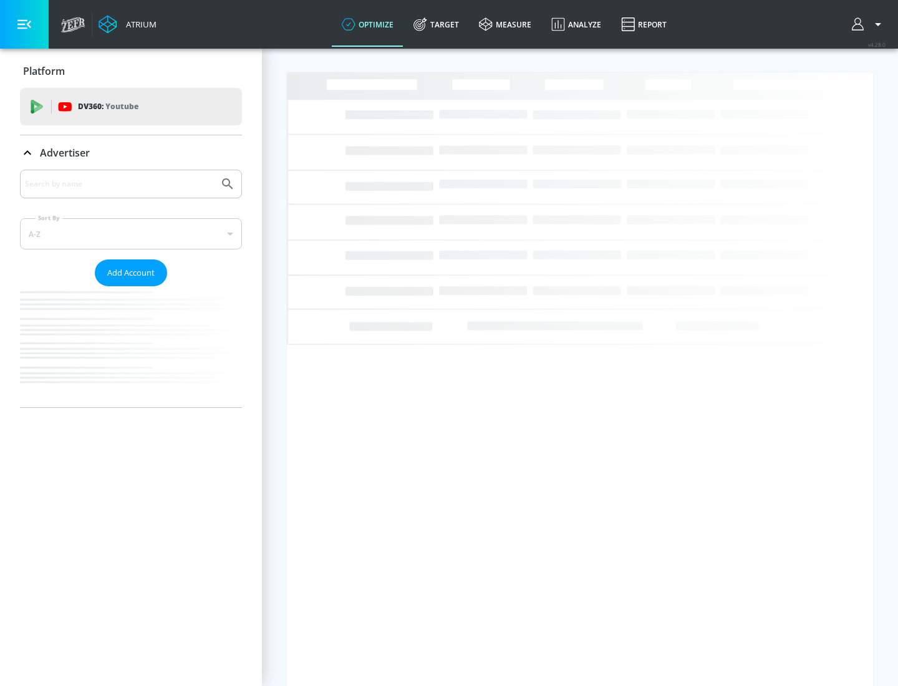  I want to click on a: Target, so click(436, 24).